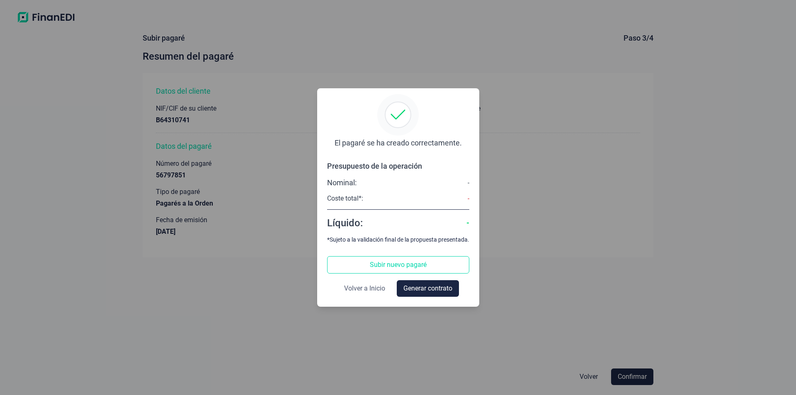 The height and width of the screenshot is (395, 796). I want to click on span: Subir nuevo pagaré, so click(398, 265).